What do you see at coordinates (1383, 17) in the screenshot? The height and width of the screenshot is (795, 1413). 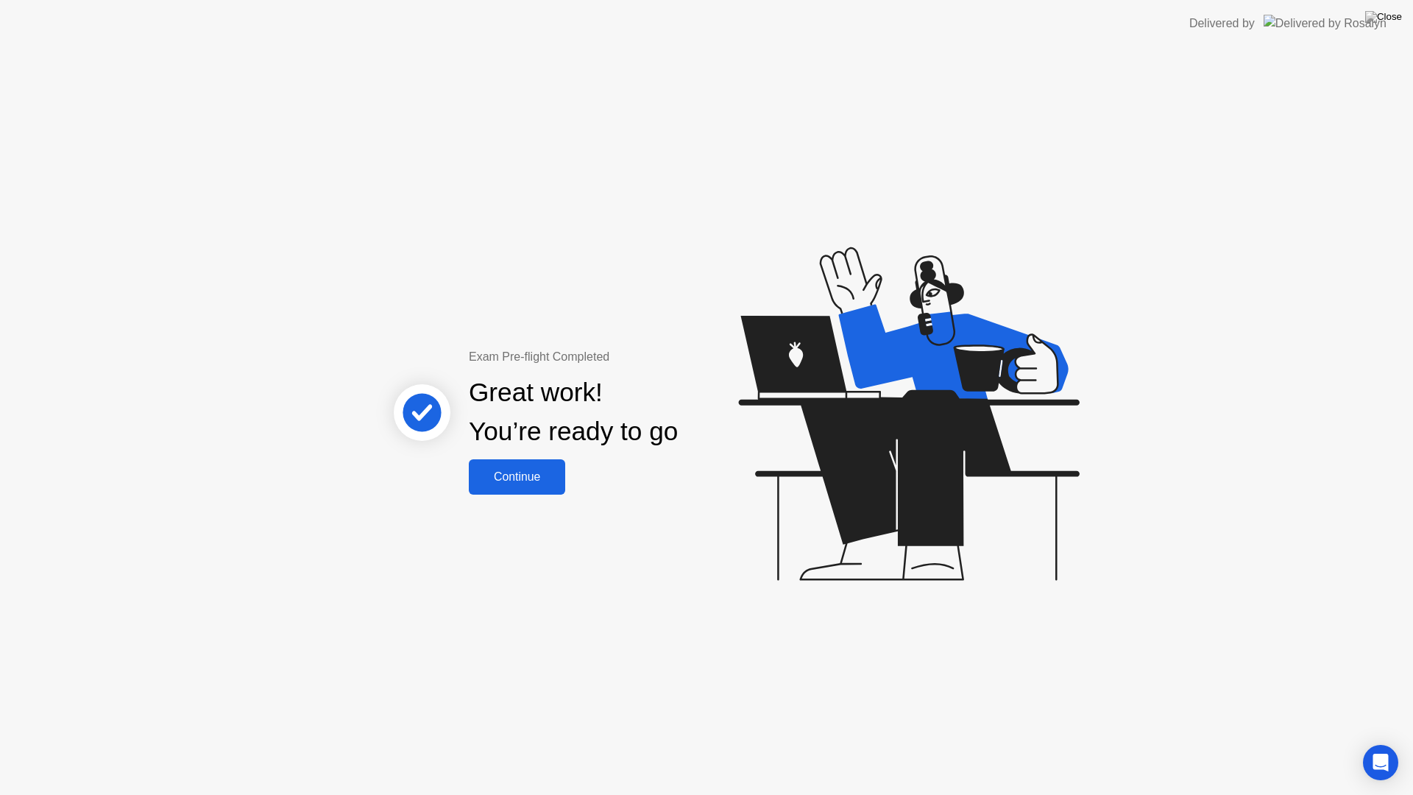 I see `img: Close` at bounding box center [1383, 17].